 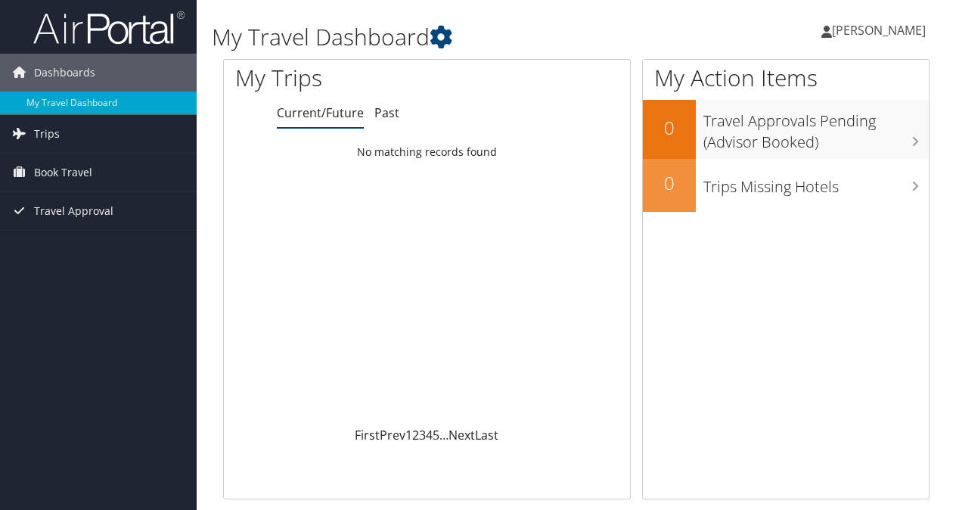 I want to click on a: 1, so click(x=408, y=435).